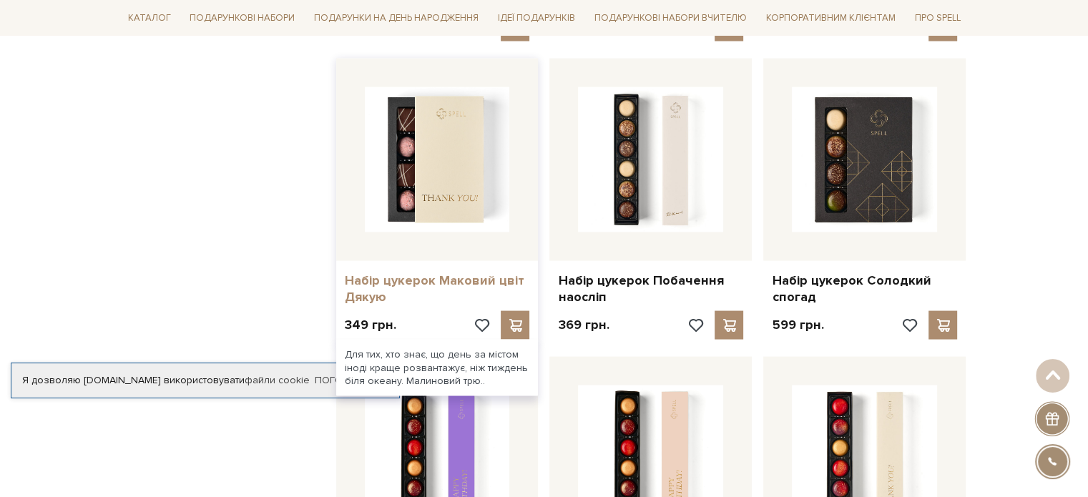  I want to click on p: 599 грн., so click(797, 324).